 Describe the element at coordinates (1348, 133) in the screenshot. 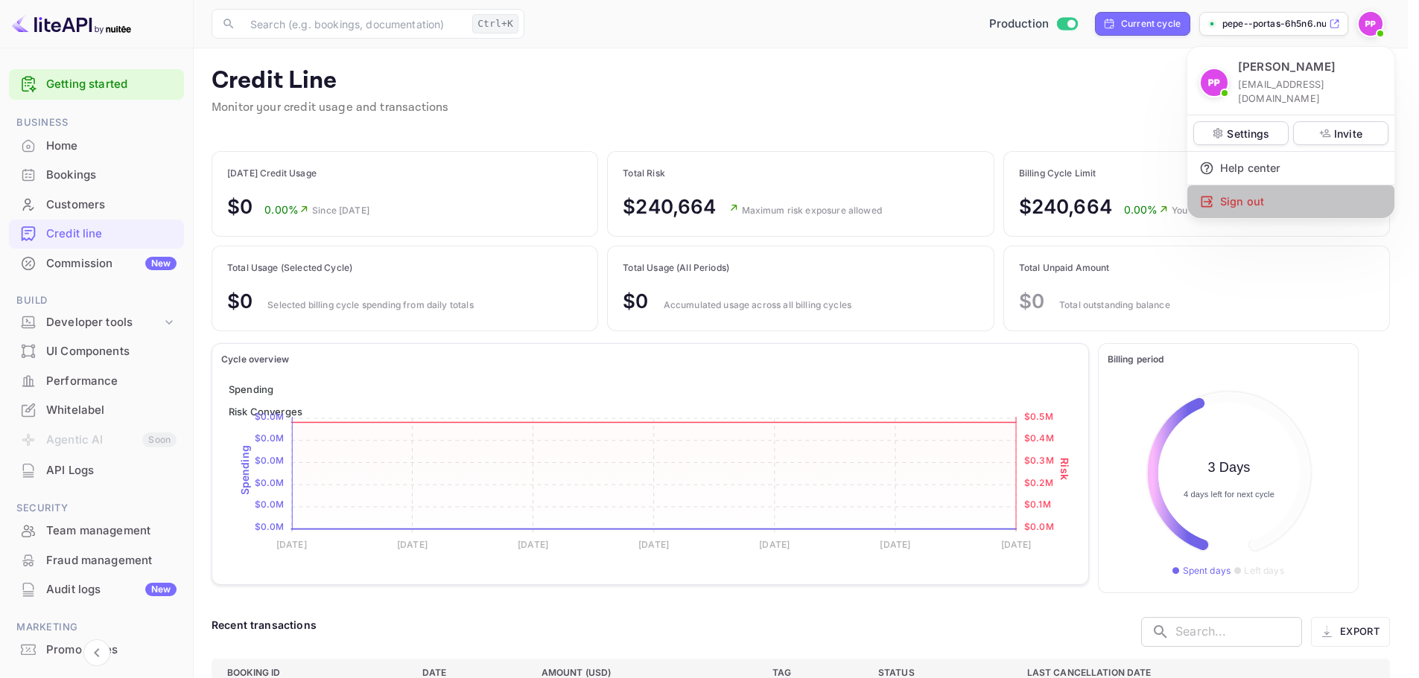

I see `p: Invite` at that location.